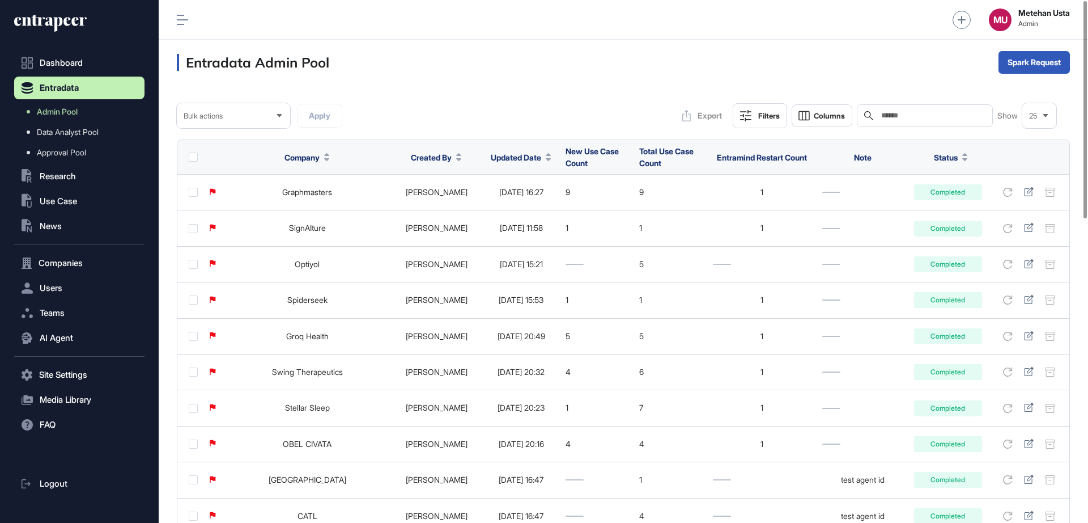 Image resolution: width=1088 pixels, height=523 pixels. Describe the element at coordinates (51, 288) in the screenshot. I see `span: Users` at that location.